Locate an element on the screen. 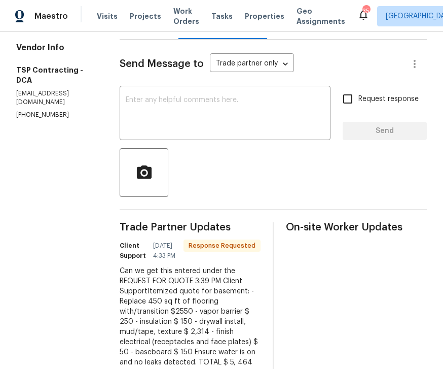 Image resolution: width=443 pixels, height=369 pixels. div: Trade partner only is located at coordinates (252, 64).